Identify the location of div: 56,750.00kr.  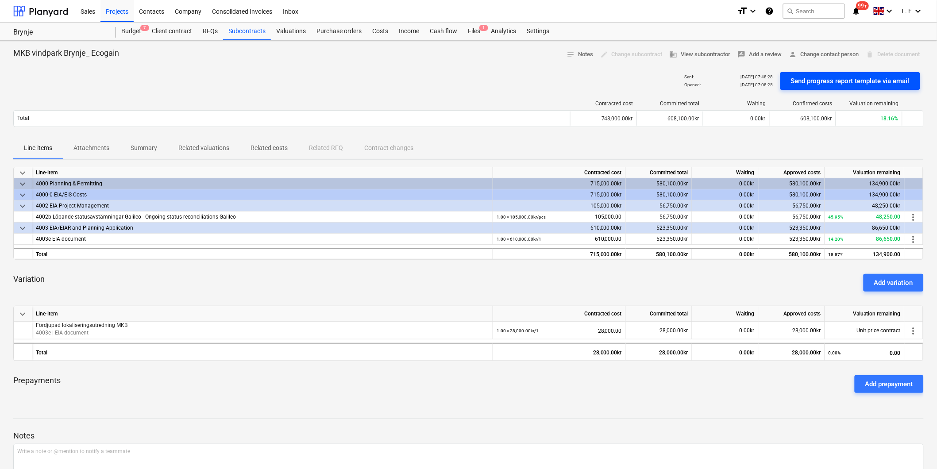
(659, 206).